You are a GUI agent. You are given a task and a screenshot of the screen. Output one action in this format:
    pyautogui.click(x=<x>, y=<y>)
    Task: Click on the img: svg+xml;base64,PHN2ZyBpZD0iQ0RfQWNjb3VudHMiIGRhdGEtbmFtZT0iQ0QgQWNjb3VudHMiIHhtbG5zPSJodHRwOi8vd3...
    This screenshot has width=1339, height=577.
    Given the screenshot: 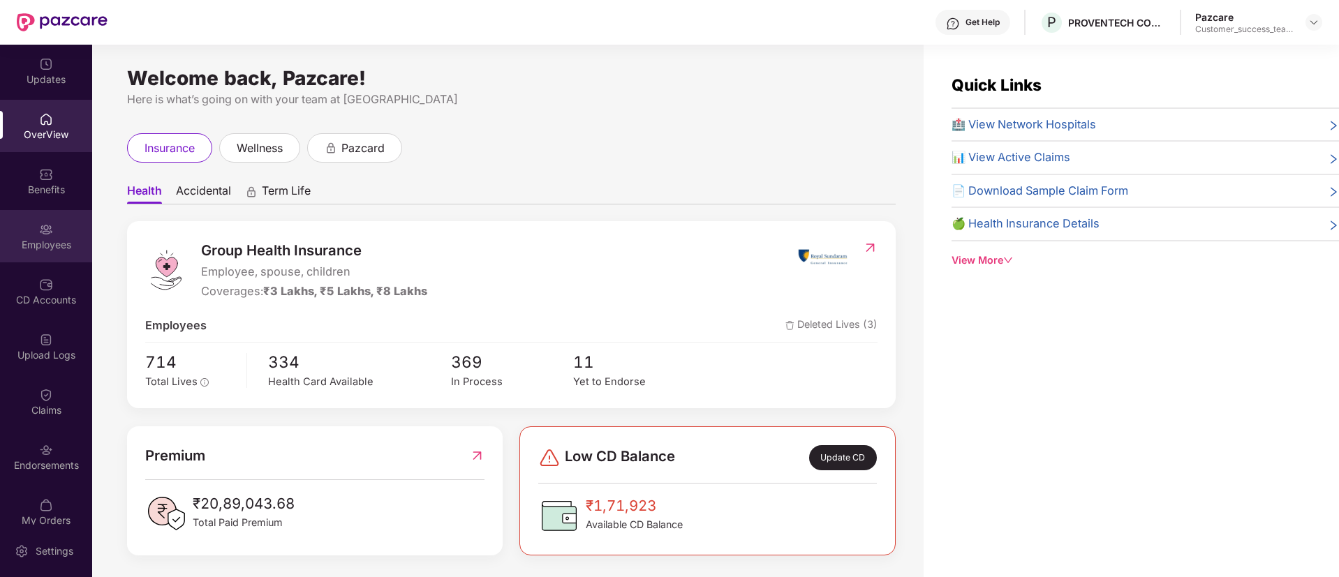 What is the action you would take?
    pyautogui.click(x=46, y=285)
    